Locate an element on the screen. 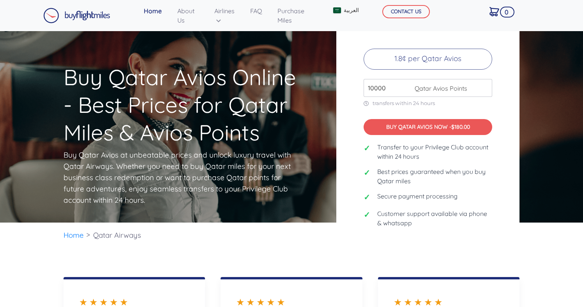 This screenshot has height=307, width=583. h1: Buy Qatar Avios Online - Best Prices for Qatar Miles & Avios Points is located at coordinates (185, 83).